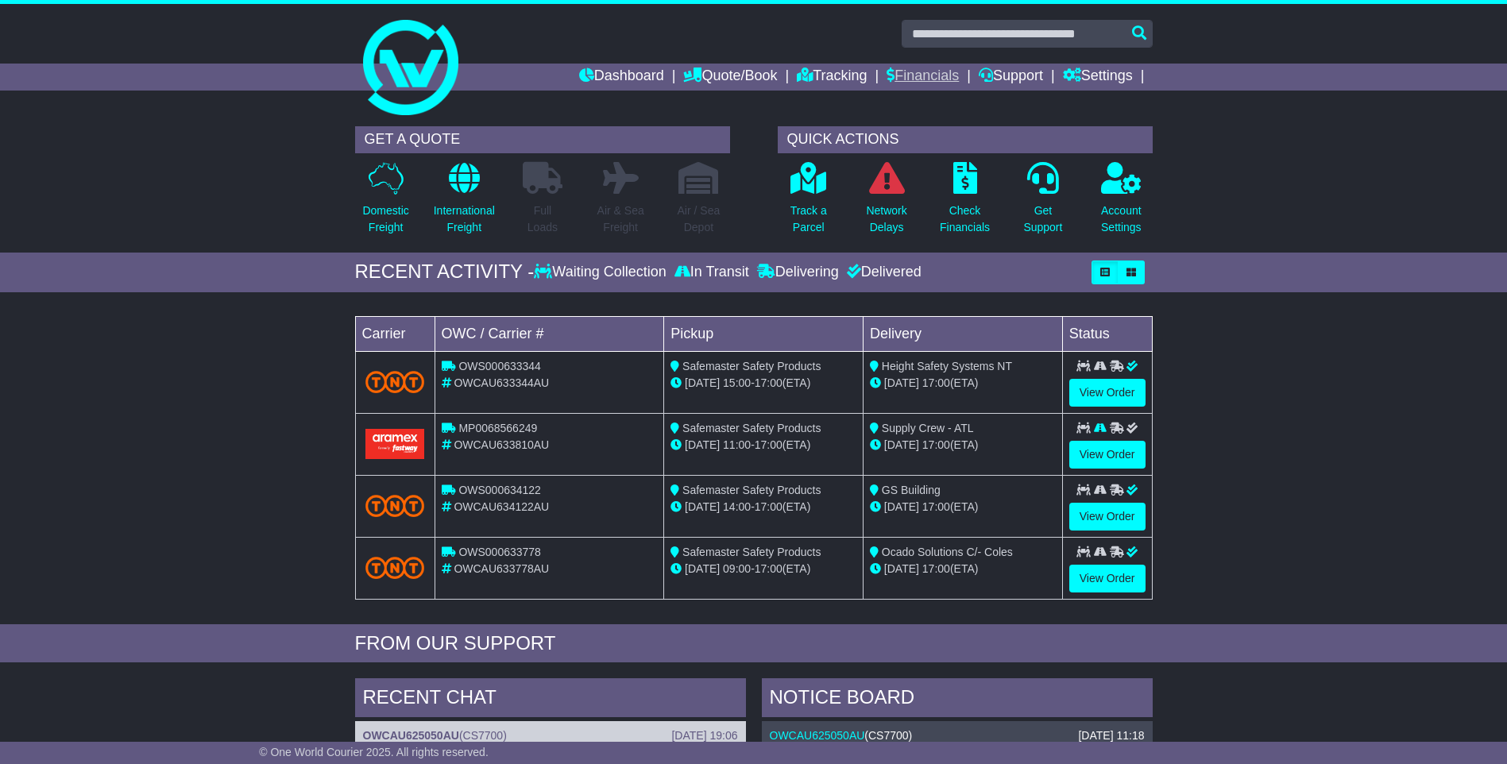 The height and width of the screenshot is (764, 1507). I want to click on span: OWCAU633344AU, so click(501, 383).